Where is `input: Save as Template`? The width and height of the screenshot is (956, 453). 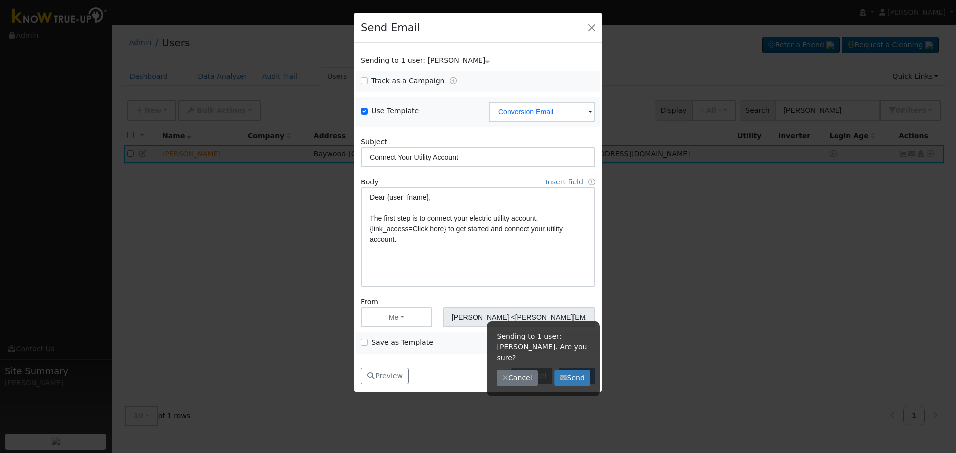 input: Save as Template is located at coordinates (364, 342).